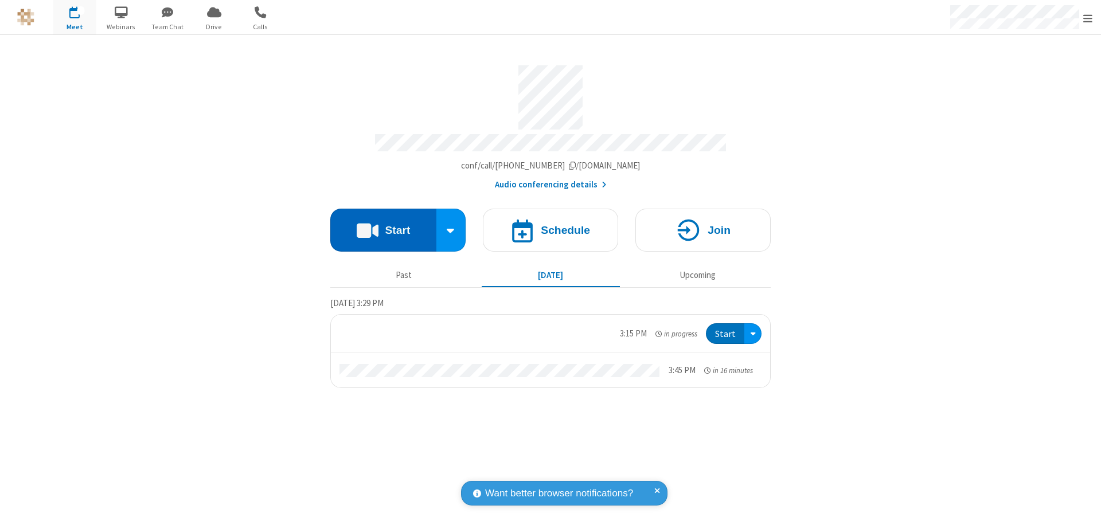  I want to click on em: in progress, so click(676, 334).